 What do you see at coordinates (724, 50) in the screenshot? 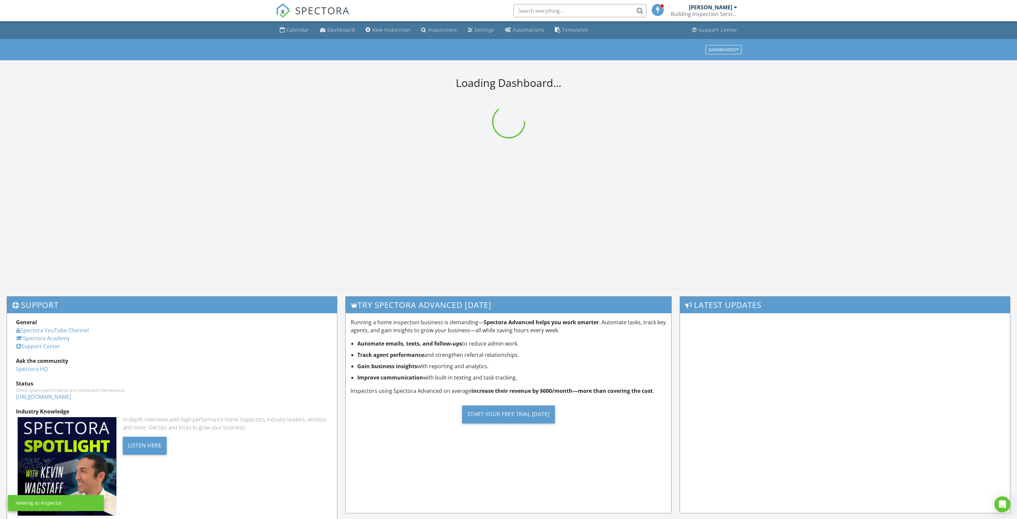
I see `div: Dashboards` at bounding box center [724, 50].